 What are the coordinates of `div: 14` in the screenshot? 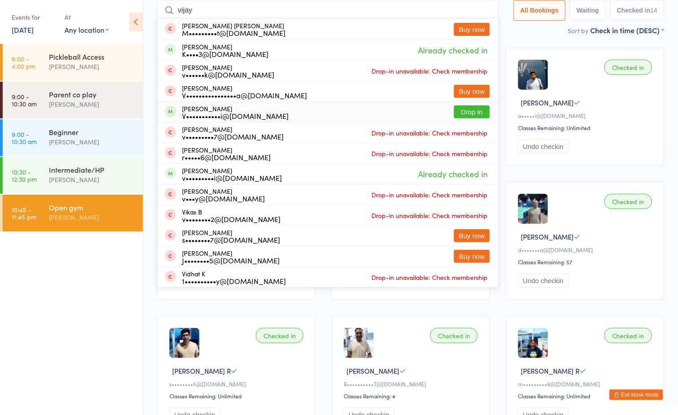 It's located at (654, 10).